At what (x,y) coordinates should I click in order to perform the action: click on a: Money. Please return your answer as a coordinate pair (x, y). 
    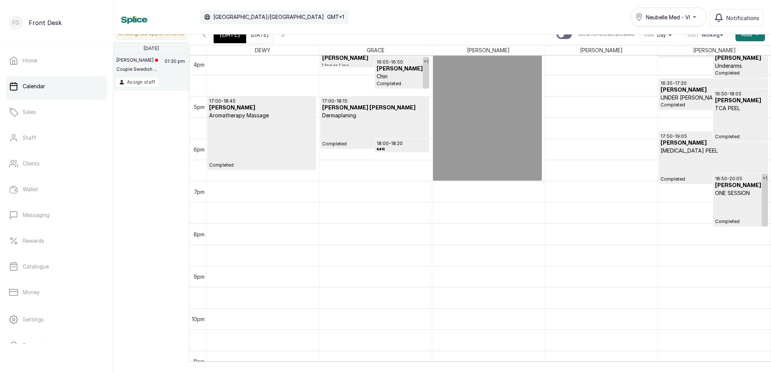
    Looking at the image, I should click on (56, 292).